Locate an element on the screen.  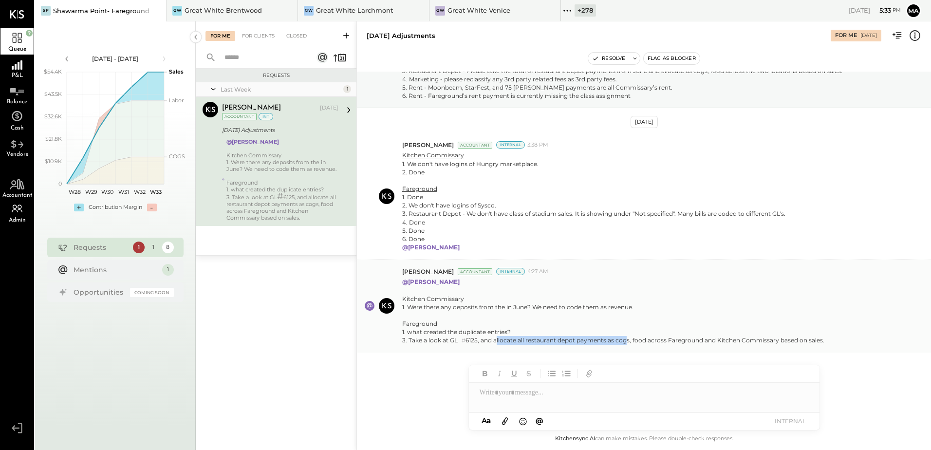
text: W29 is located at coordinates (91, 192).